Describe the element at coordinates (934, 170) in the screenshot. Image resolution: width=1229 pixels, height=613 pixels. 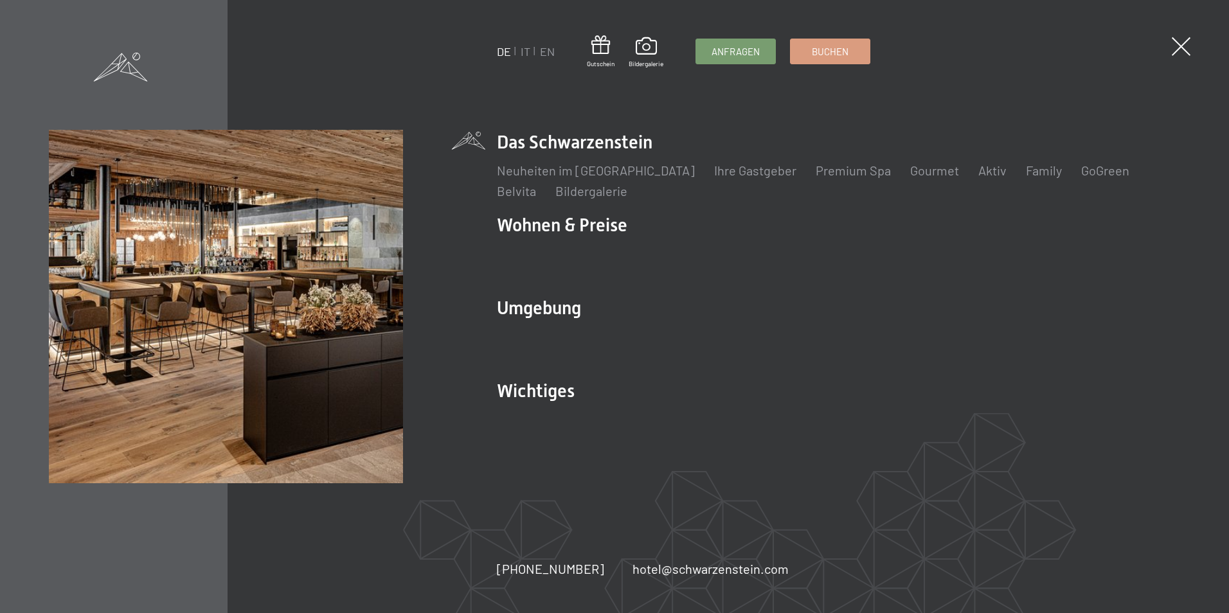
I see `a: Gourmet` at that location.